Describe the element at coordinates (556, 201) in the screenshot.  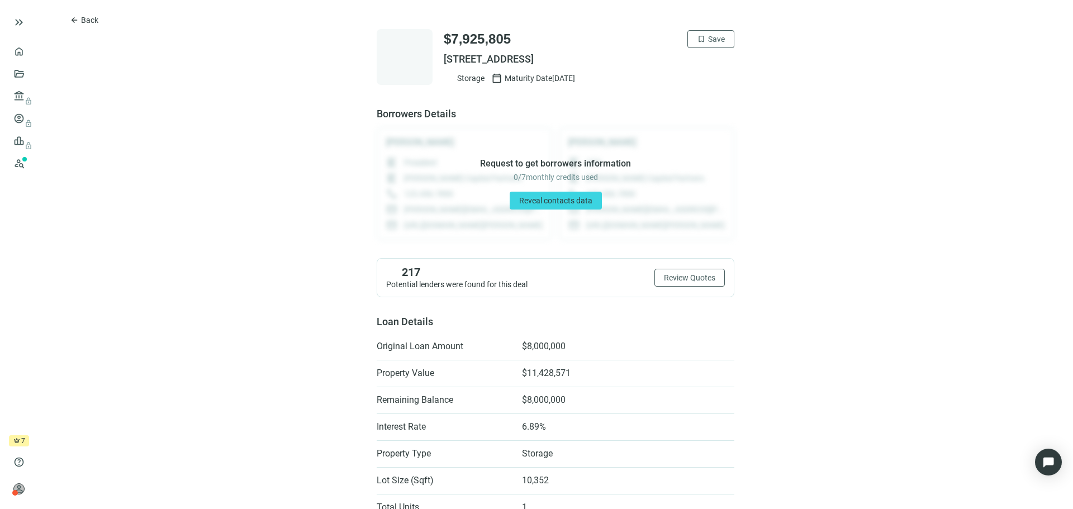
I see `span: Reveal contacts data` at that location.